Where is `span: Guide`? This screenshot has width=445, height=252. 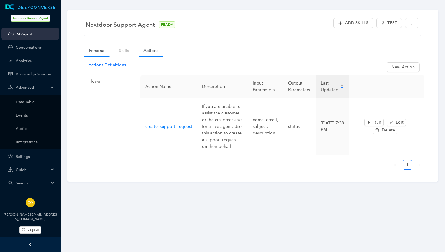 span: Guide is located at coordinates (32, 169).